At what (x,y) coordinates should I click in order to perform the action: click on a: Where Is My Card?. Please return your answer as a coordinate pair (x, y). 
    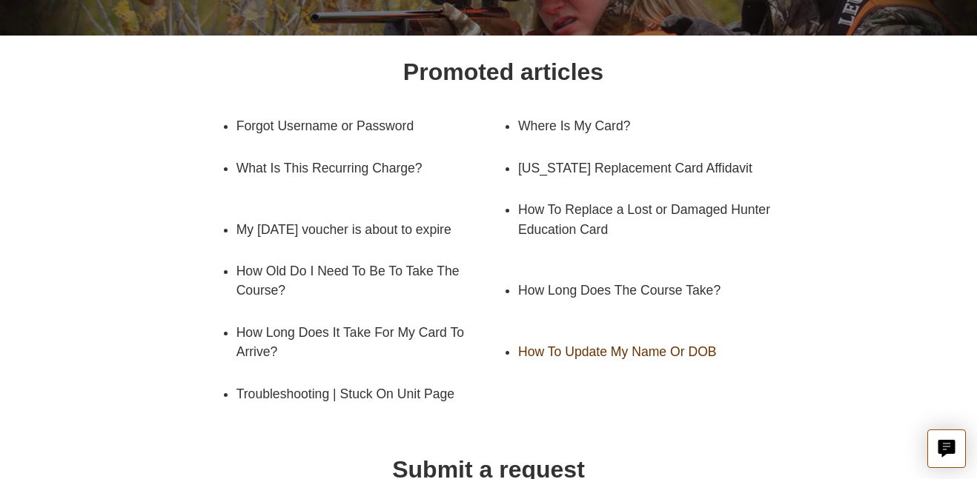
    Looking at the image, I should click on (640, 126).